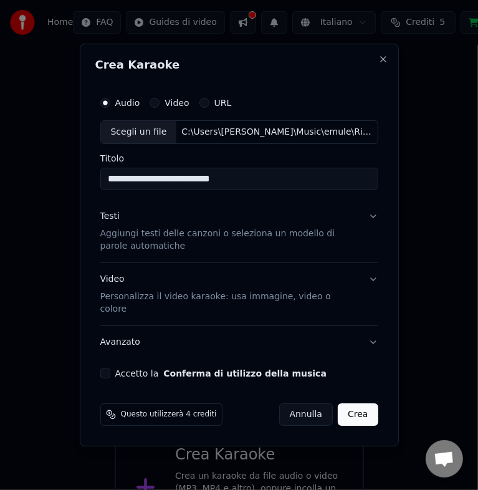 The height and width of the screenshot is (490, 478). Describe the element at coordinates (358, 414) in the screenshot. I see `button: Crea` at that location.